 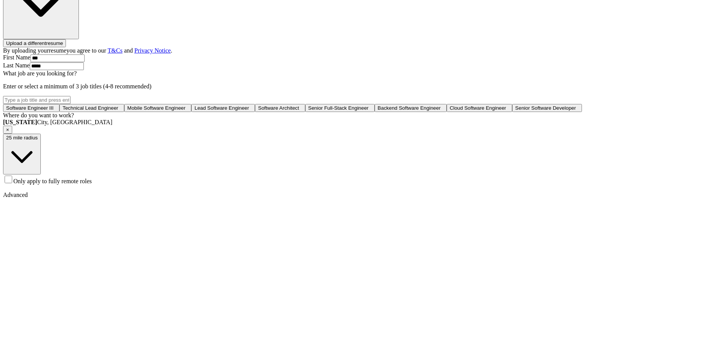 What do you see at coordinates (15, 195) in the screenshot?
I see `span: Advanced` at bounding box center [15, 195].